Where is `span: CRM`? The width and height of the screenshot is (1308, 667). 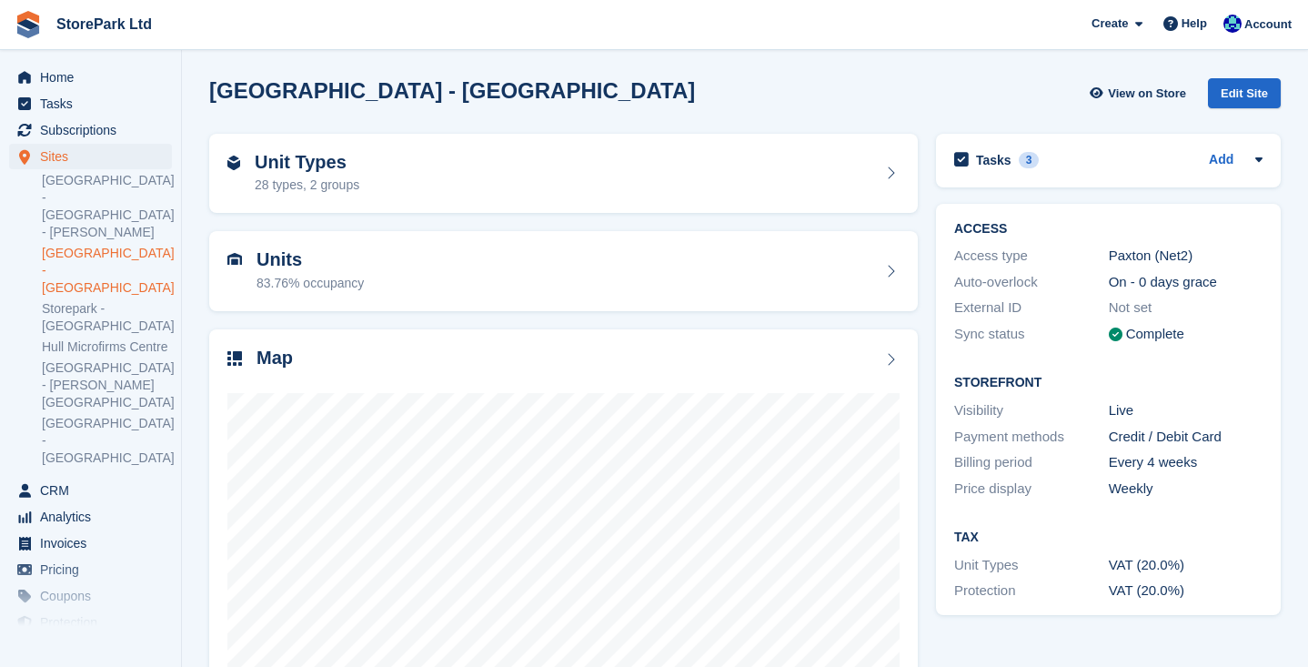
span: CRM is located at coordinates (95, 490).